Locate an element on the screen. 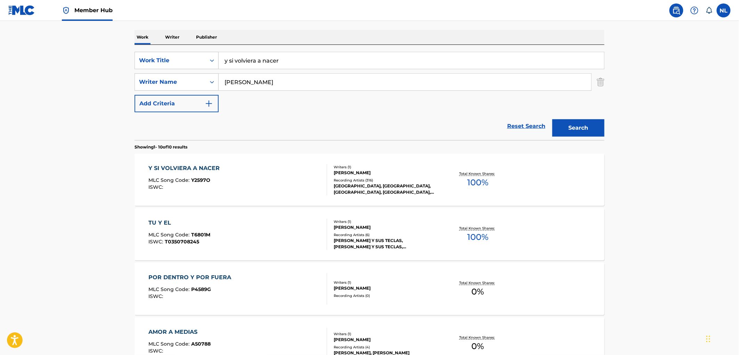 The width and height of the screenshot is (739, 355). div: Recording Artists ( 316 ) is located at coordinates (386, 180).